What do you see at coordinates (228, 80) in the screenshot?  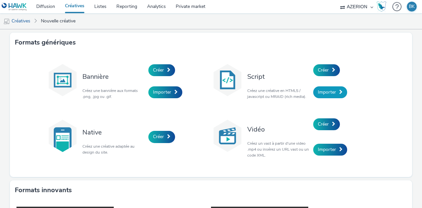 I see `img: code.svg` at bounding box center [228, 80].